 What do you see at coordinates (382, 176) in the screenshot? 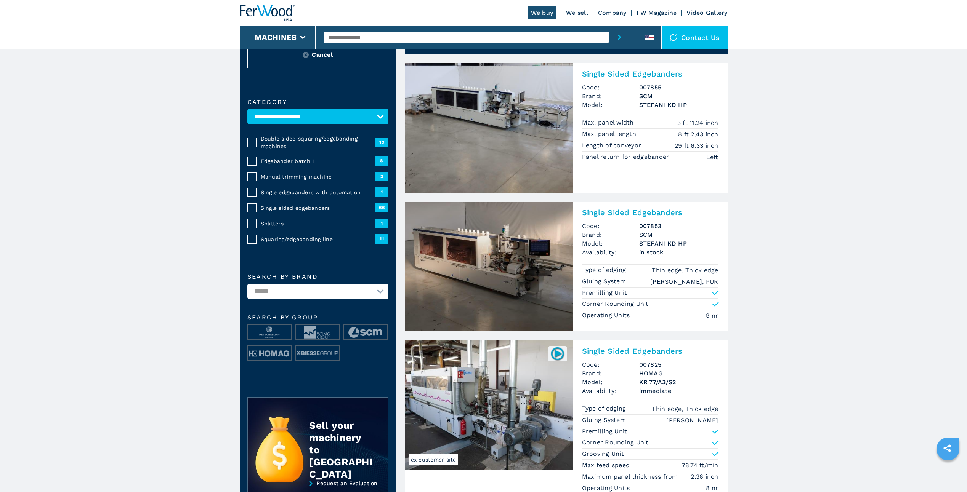
I see `span: 2` at bounding box center [382, 176].